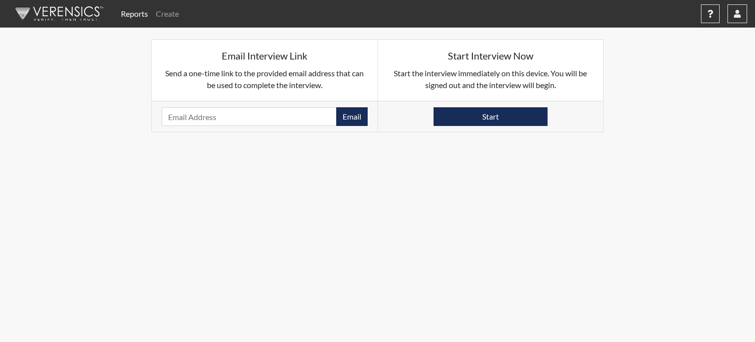 Image resolution: width=755 pixels, height=342 pixels. What do you see at coordinates (491, 117) in the screenshot?
I see `button: Start` at bounding box center [491, 117].